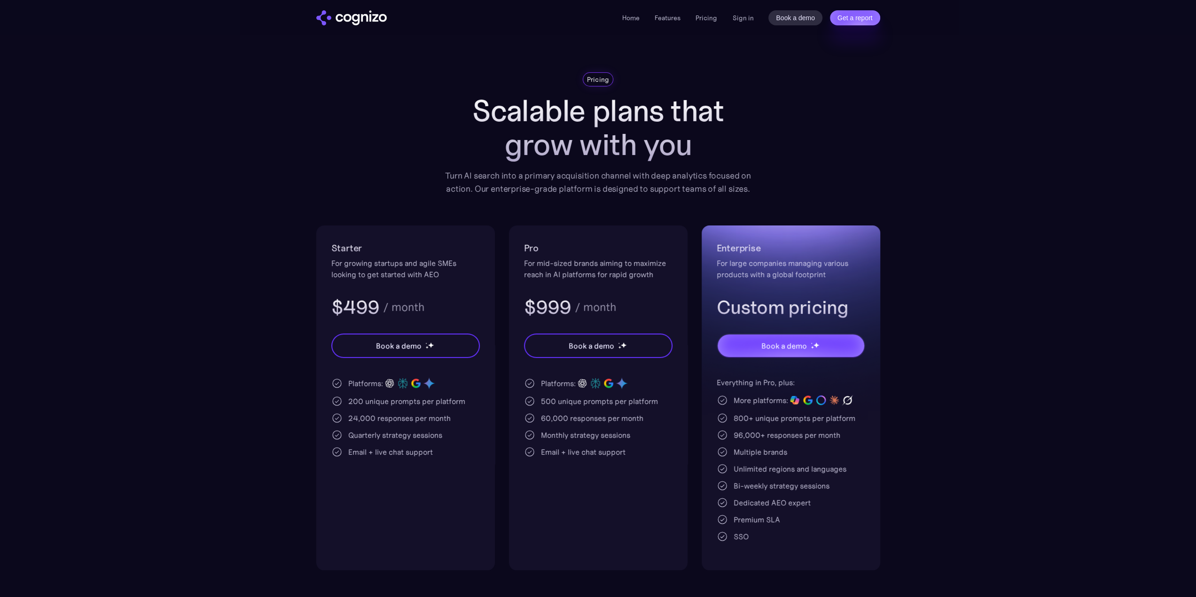 The height and width of the screenshot is (597, 1196). I want to click on div: Monthly strategy sessions, so click(586, 435).